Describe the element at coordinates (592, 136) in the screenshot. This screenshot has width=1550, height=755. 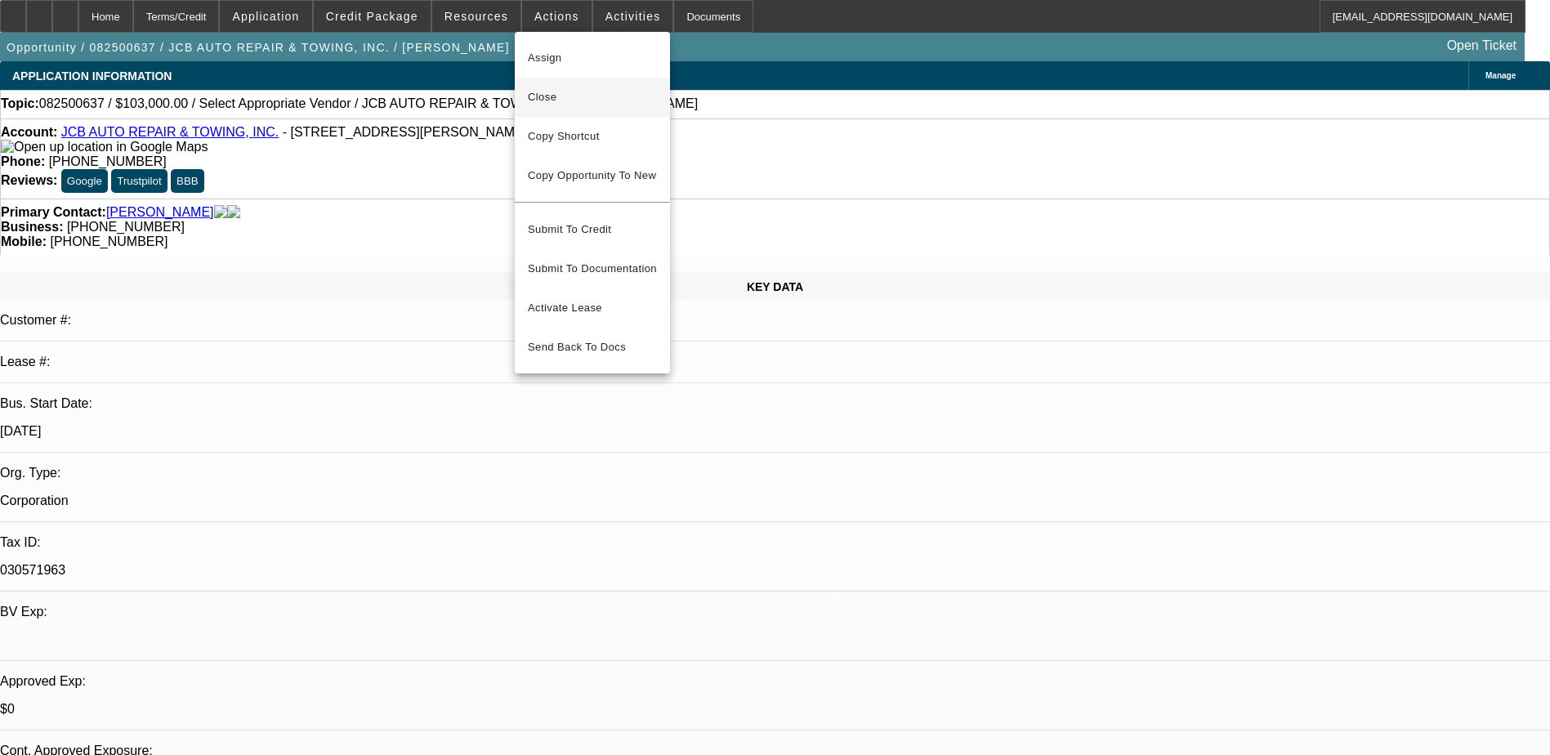
I see `span: Copy Shortcut` at that location.